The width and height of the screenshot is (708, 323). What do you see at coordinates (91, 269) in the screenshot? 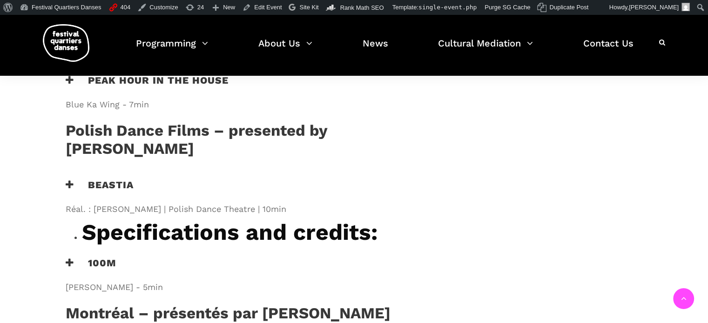
I see `h3: 100m` at bounding box center [91, 269].